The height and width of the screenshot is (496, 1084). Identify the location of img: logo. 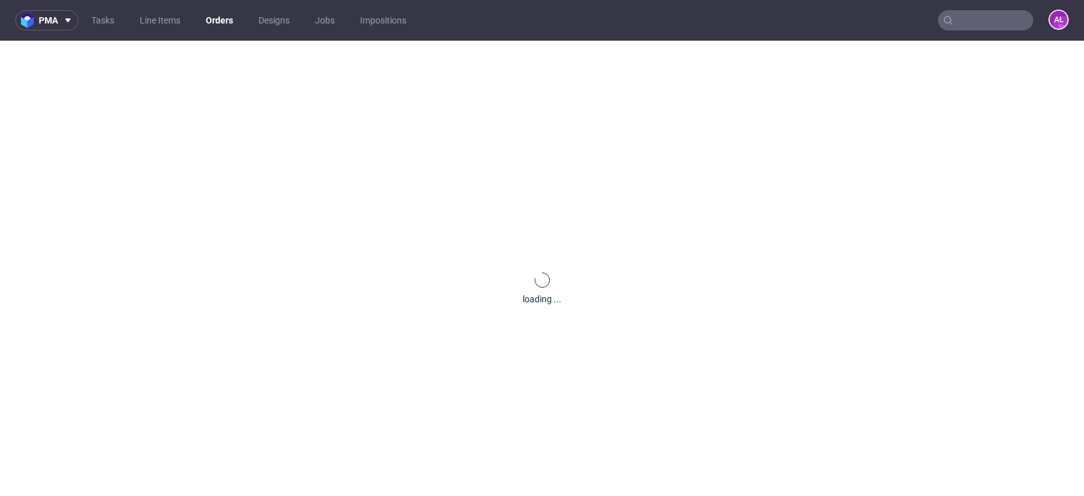
(30, 20).